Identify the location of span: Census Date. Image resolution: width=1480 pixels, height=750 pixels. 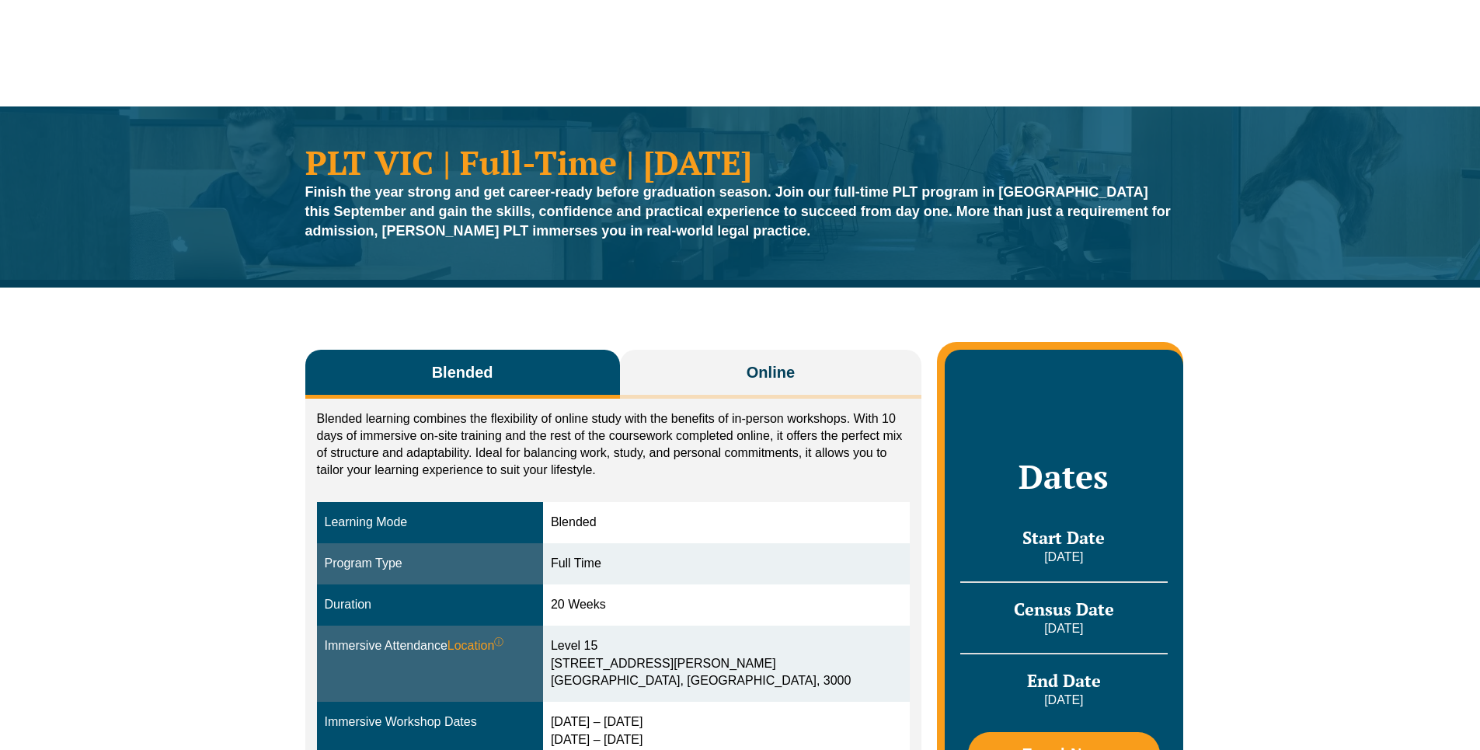
(1063, 608).